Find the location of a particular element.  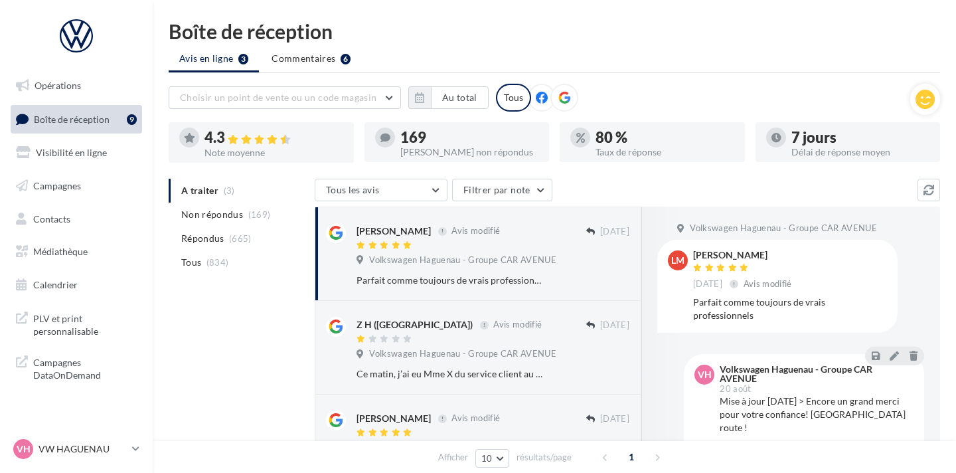

span: Non répondus is located at coordinates (212, 214).